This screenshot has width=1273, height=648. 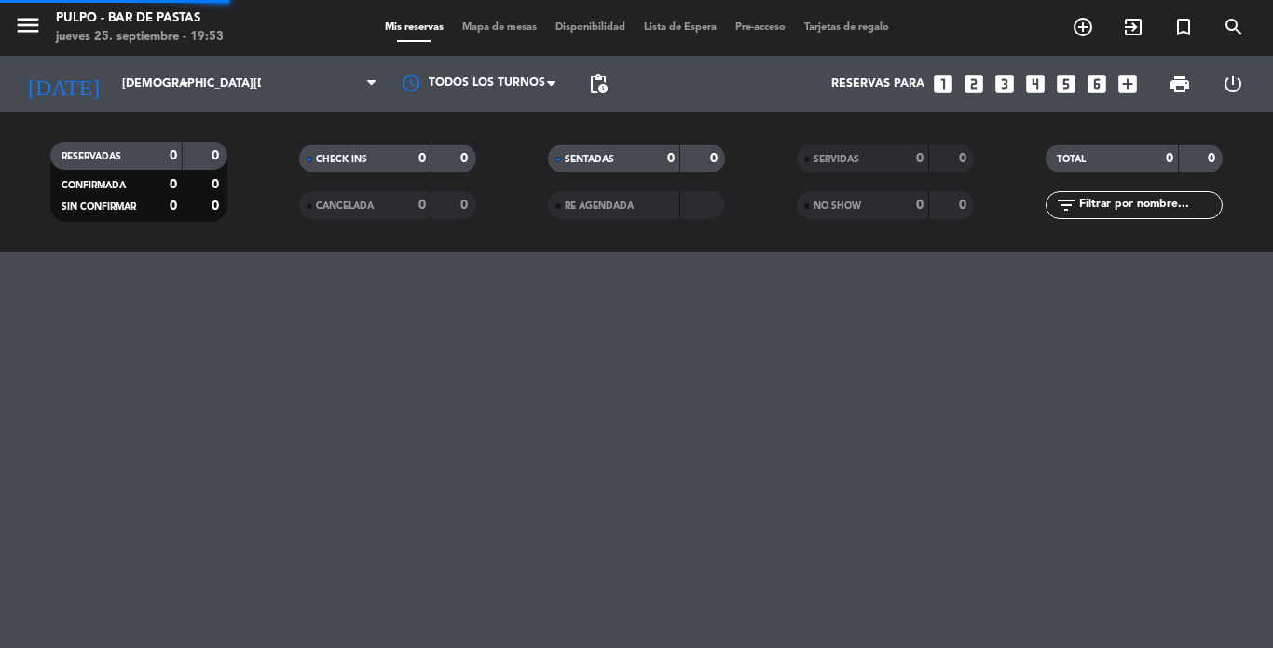 What do you see at coordinates (99, 207) in the screenshot?
I see `span: SIN CONFIRMAR` at bounding box center [99, 207].